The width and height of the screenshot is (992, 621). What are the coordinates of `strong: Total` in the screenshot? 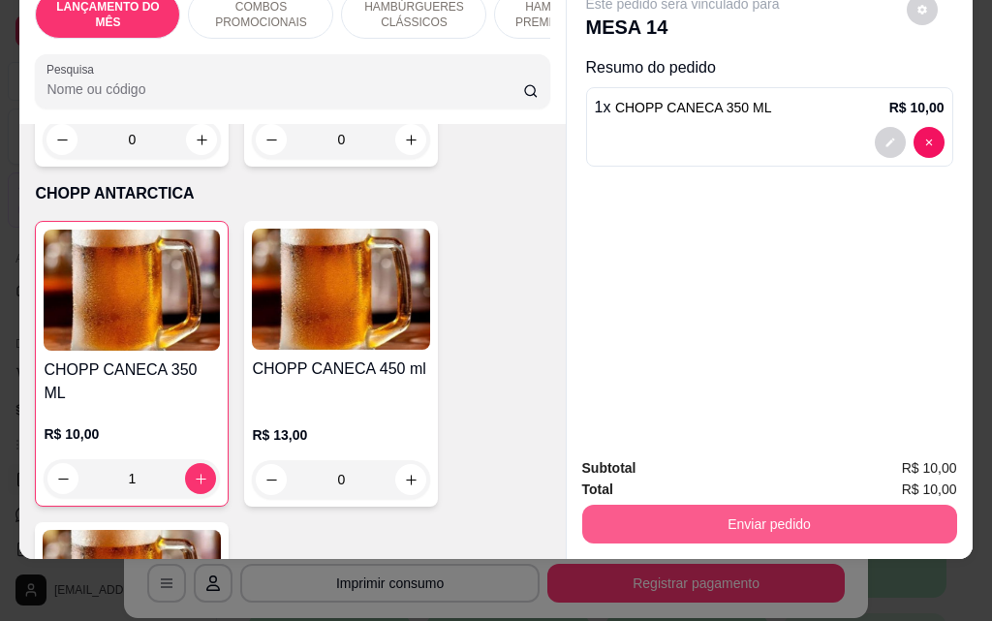 It's located at (598, 489).